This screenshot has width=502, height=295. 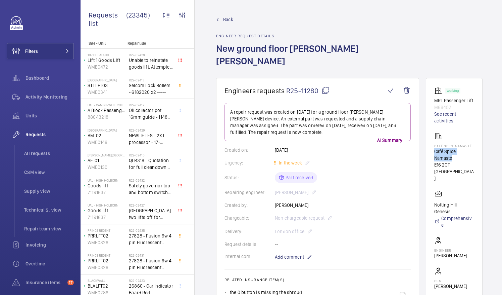 What do you see at coordinates (50, 263) in the screenshot?
I see `span: Overtime` at bounding box center [50, 263].